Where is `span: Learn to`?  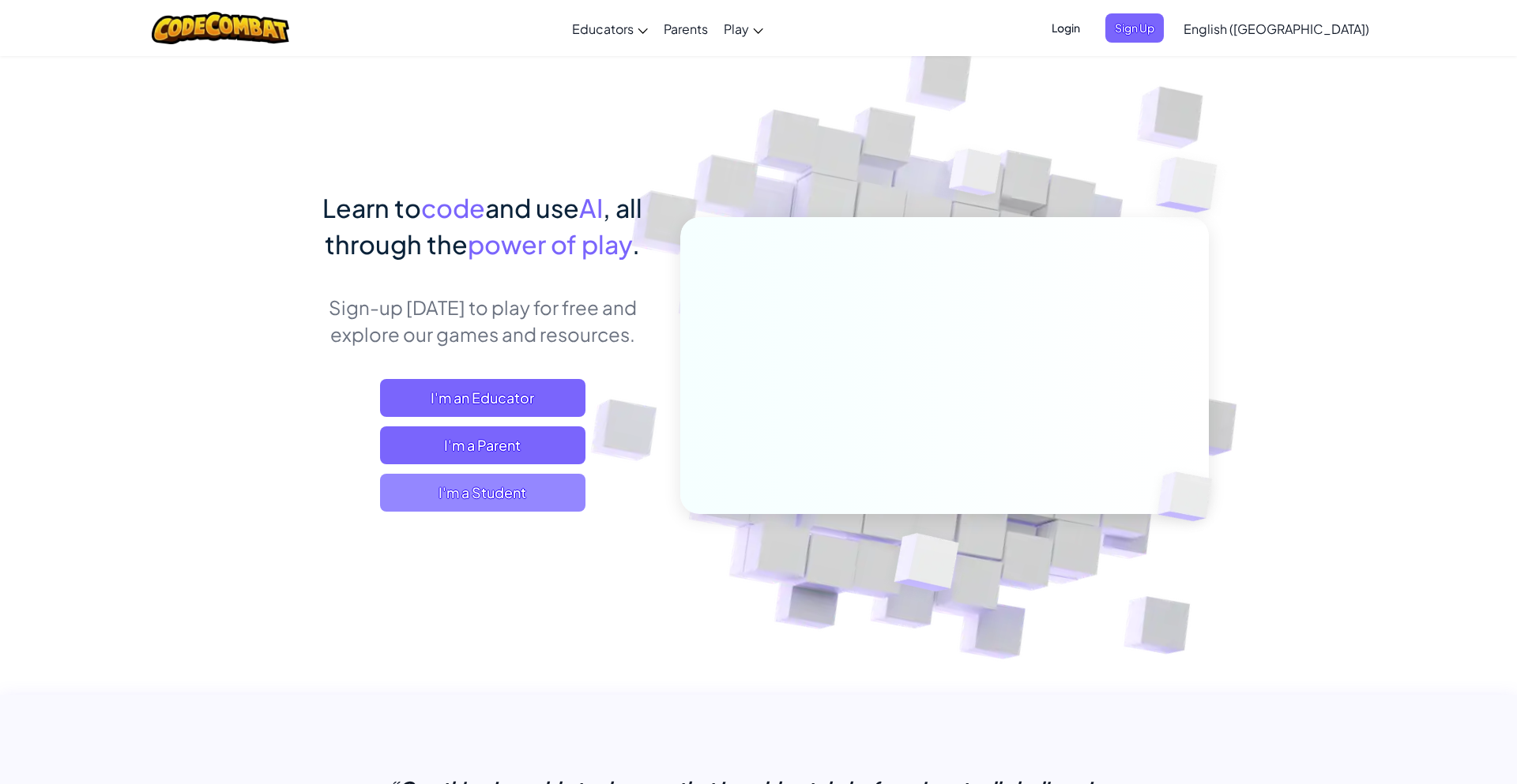 span: Learn to is located at coordinates (371, 207).